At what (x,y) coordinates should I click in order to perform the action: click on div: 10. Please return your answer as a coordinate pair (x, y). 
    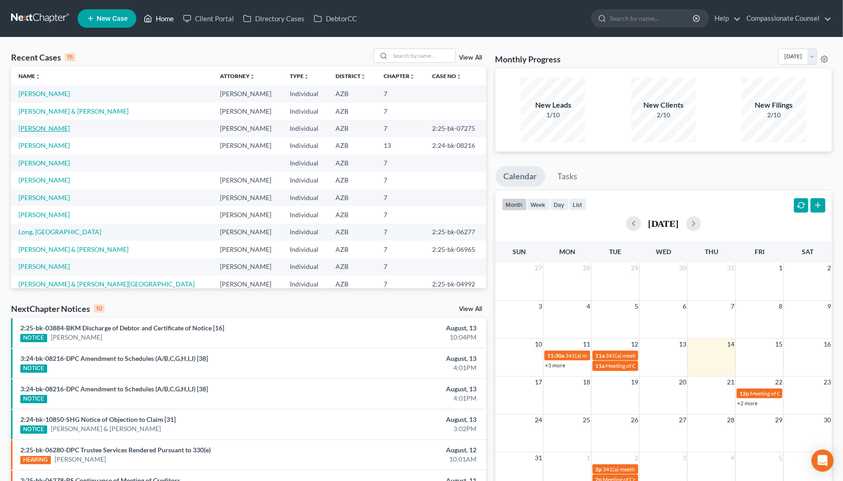
    Looking at the image, I should click on (99, 309).